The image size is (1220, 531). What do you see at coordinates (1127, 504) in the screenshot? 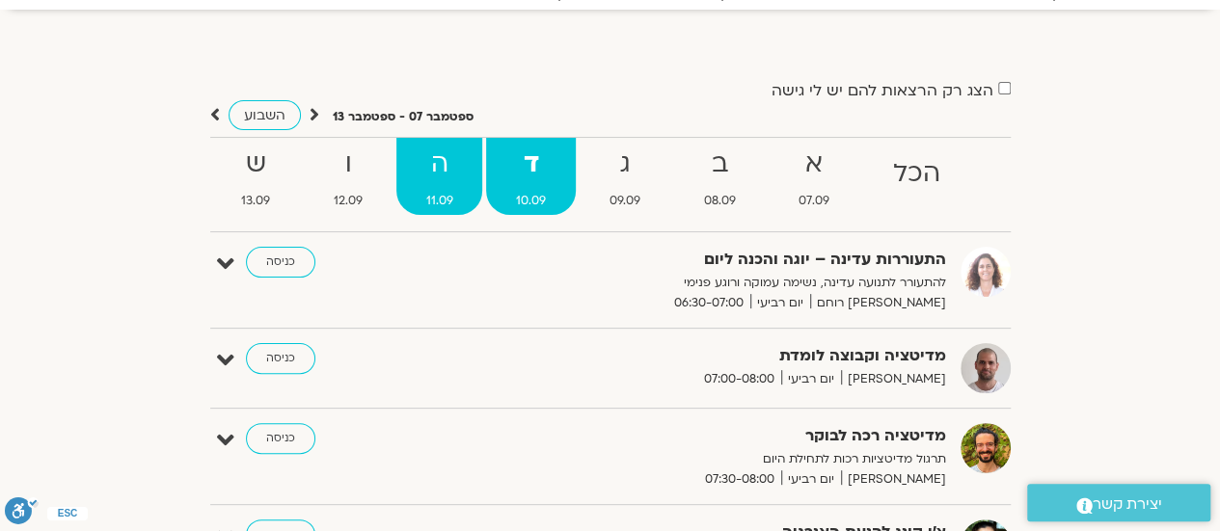
I see `span: יצירת קשר` at bounding box center [1127, 504].